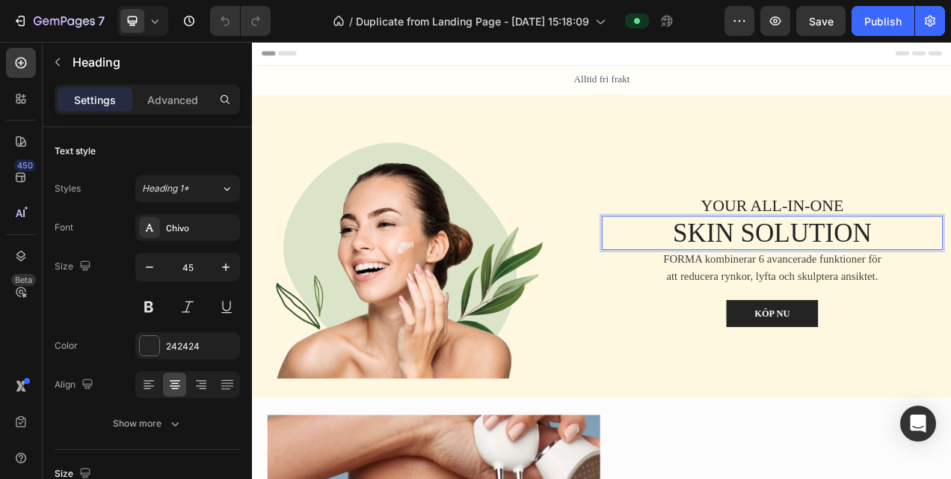 Image resolution: width=951 pixels, height=479 pixels. What do you see at coordinates (95, 99) in the screenshot?
I see `p: Settings` at bounding box center [95, 99].